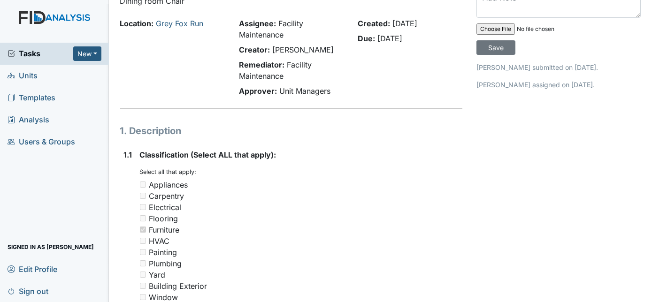  What do you see at coordinates (40, 53) in the screenshot?
I see `a: Tasks` at bounding box center [40, 53].